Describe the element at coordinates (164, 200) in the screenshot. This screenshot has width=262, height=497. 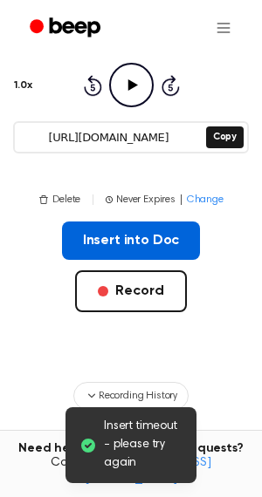
I see `button: Never Expires|Change` at that location.